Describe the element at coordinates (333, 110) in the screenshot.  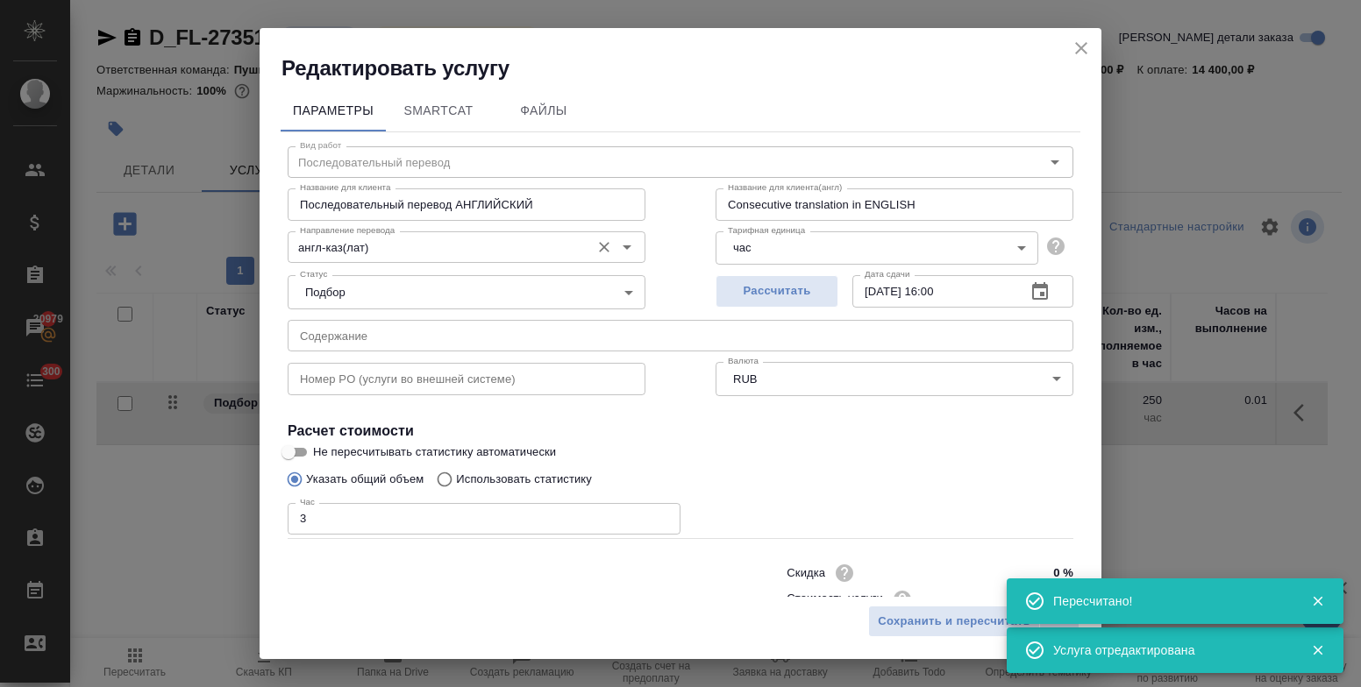
I see `span: Параметры` at that location.